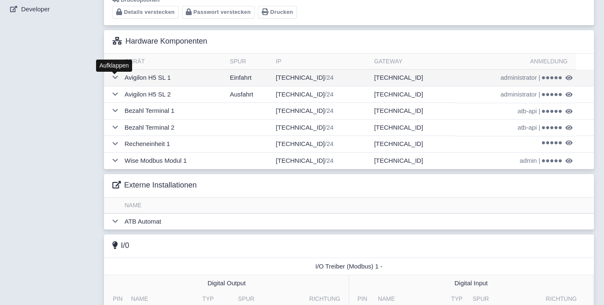  I want to click on td: Avigilon H5 SL 2, so click(174, 94).